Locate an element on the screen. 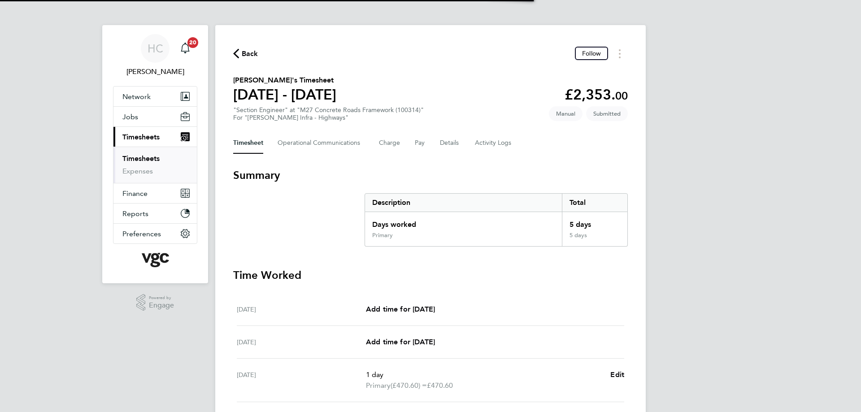 This screenshot has width=861, height=412. img: vgcgroup-logo-retina.png is located at coordinates (155, 260).